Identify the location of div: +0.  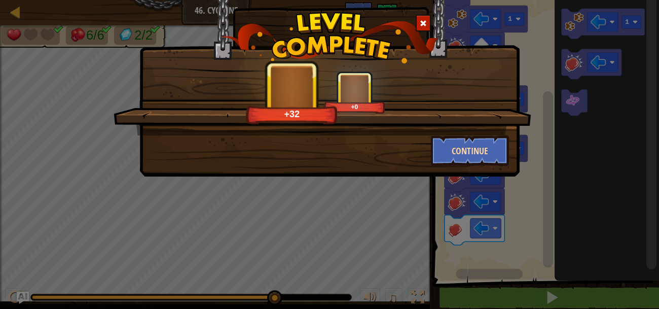
(355, 107).